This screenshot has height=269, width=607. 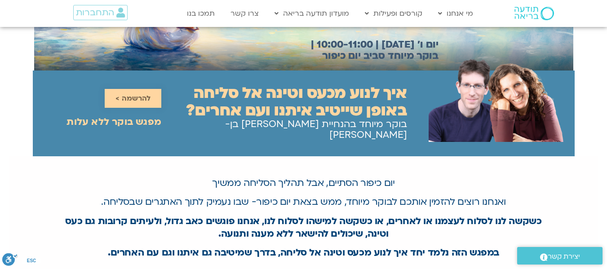 I want to click on h2: איך לנוע מכעס וטינה אל סליחה באופן שייטיב איתנו ועם אחרים?, so click(x=284, y=102).